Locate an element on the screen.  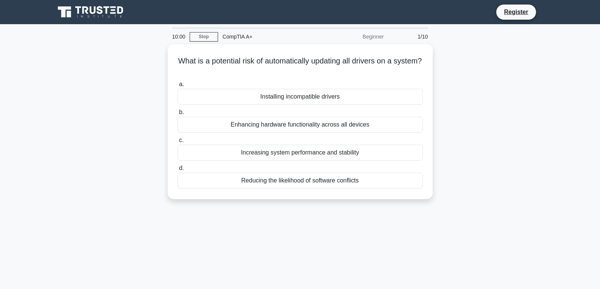
div: Reducing the likelihood of software conflicts is located at coordinates (300, 181).